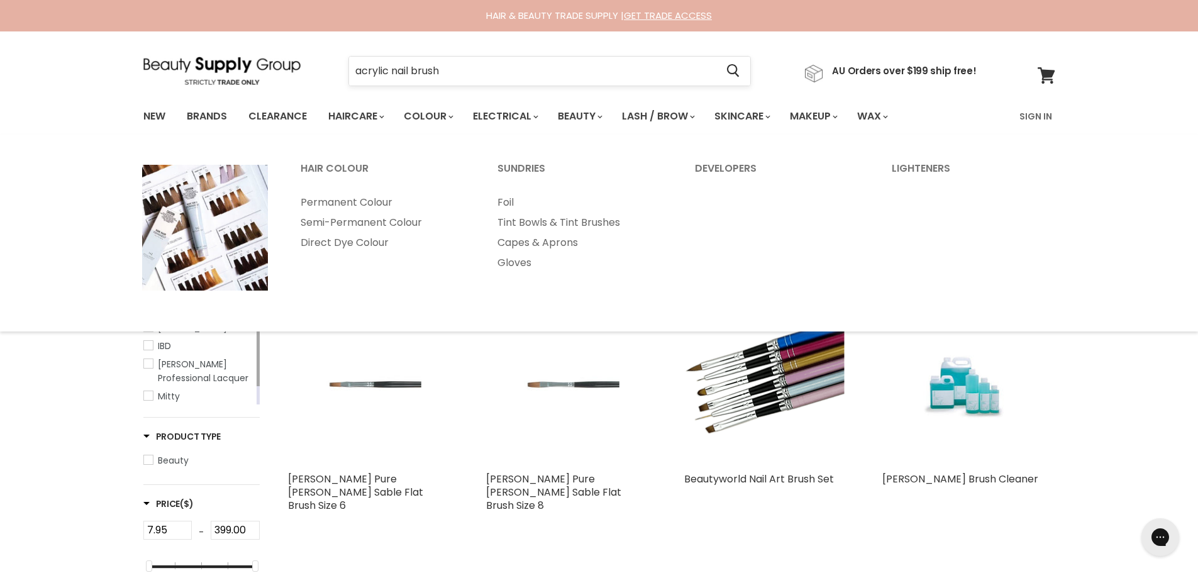 The height and width of the screenshot is (573, 1198). I want to click on a: Developers, so click(777, 174).